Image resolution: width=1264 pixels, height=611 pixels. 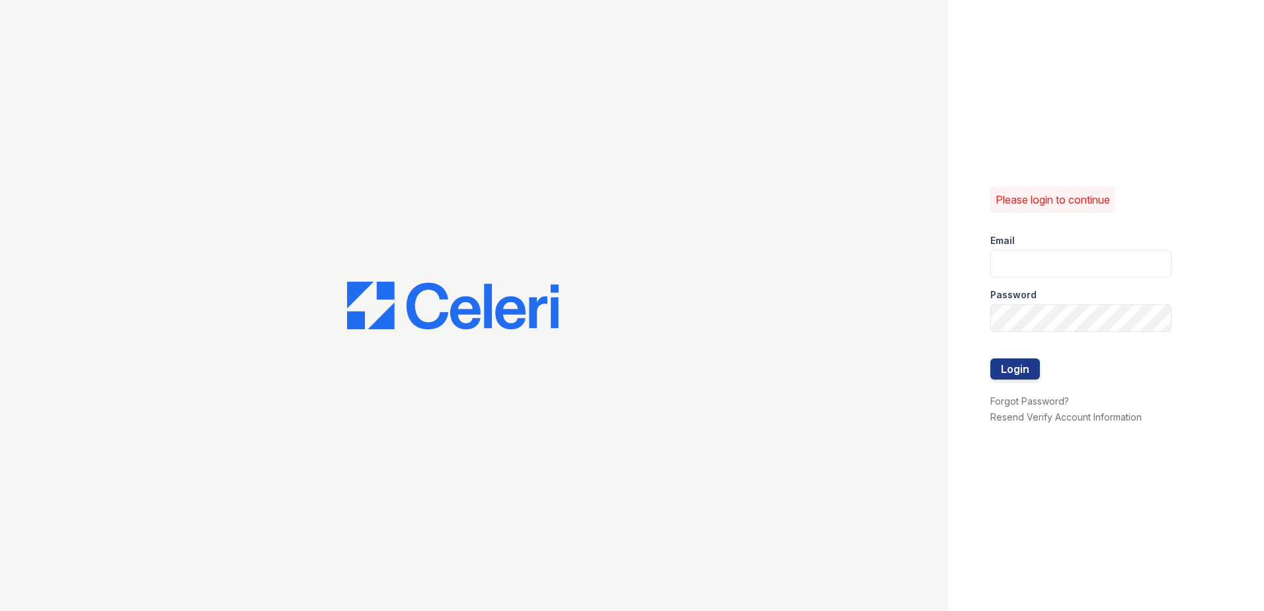 What do you see at coordinates (453, 305) in the screenshot?
I see `img: CE_Logo_Blue-a8612792a0a2168367f1c8372b55b34899dd931a85d93a1a3d3e32e68fde9ad4.png` at bounding box center [453, 305].